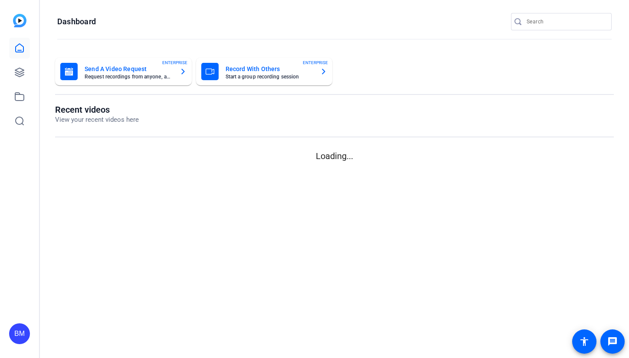 Image resolution: width=629 pixels, height=358 pixels. I want to click on button: Record With OthersStart a group recording sessionENTERPRISE, so click(264, 72).